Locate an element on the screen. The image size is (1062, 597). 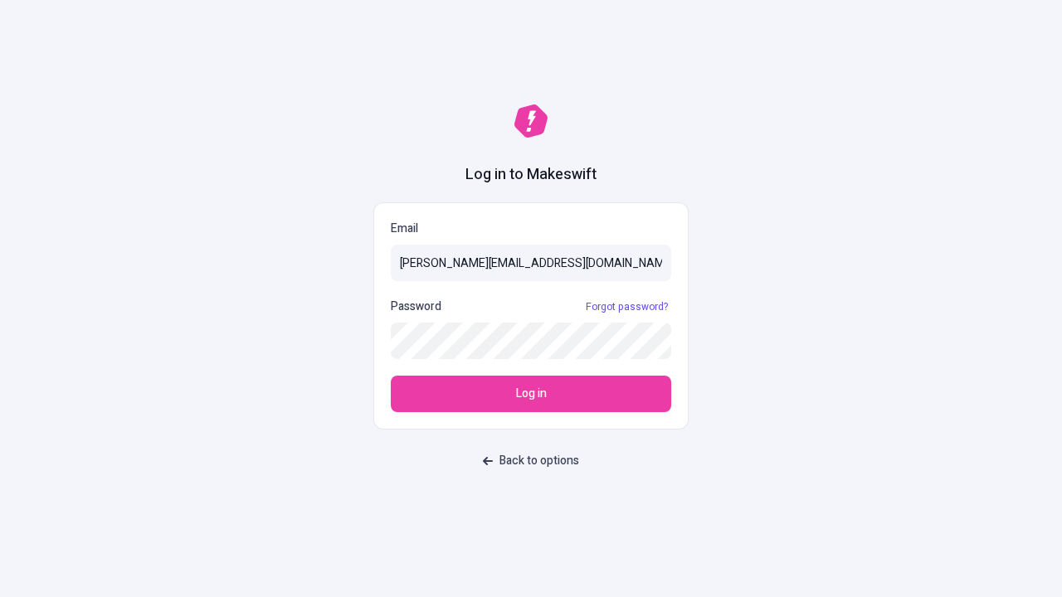
p: Email is located at coordinates (531, 229).